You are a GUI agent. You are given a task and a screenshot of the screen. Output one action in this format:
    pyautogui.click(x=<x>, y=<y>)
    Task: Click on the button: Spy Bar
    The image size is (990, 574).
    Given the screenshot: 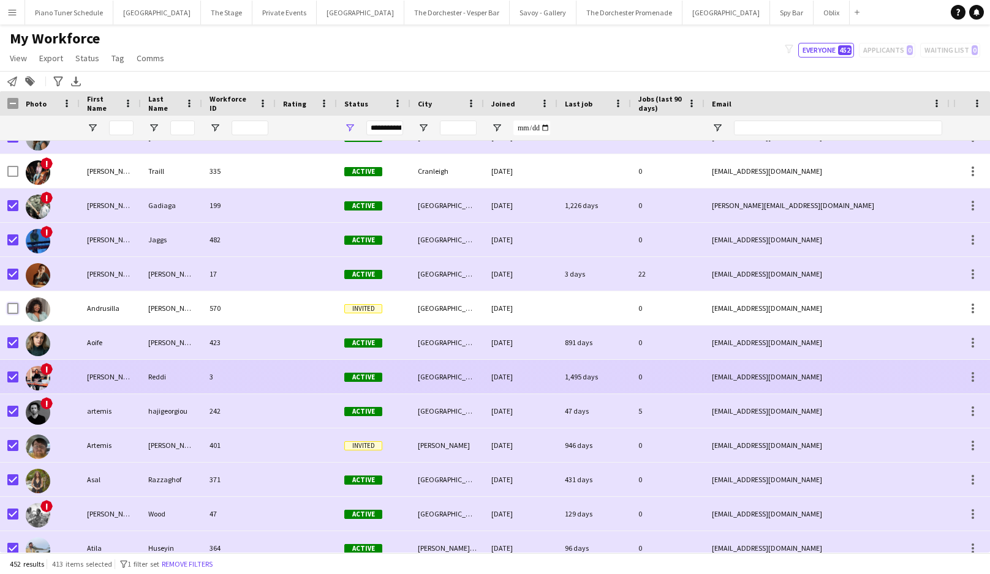 What is the action you would take?
    pyautogui.click(x=791, y=12)
    